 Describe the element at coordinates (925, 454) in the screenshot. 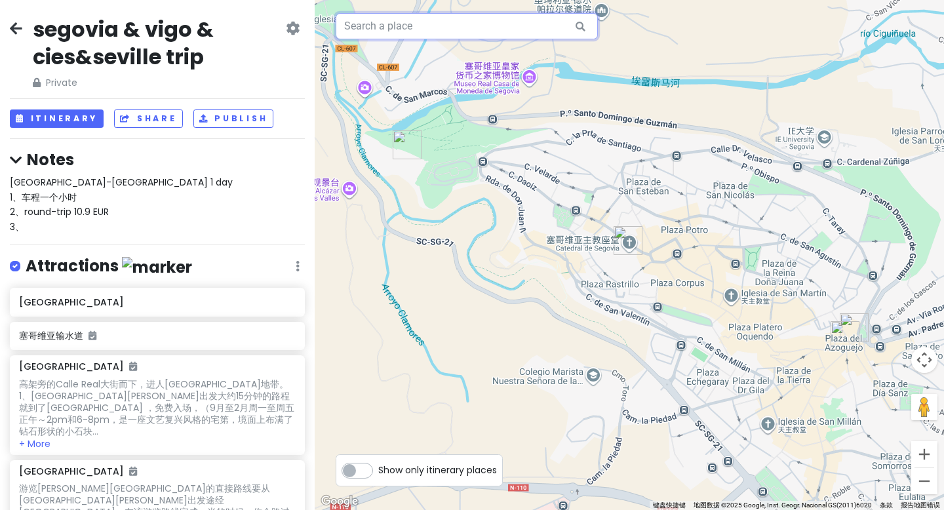

I see `button: 放大` at that location.